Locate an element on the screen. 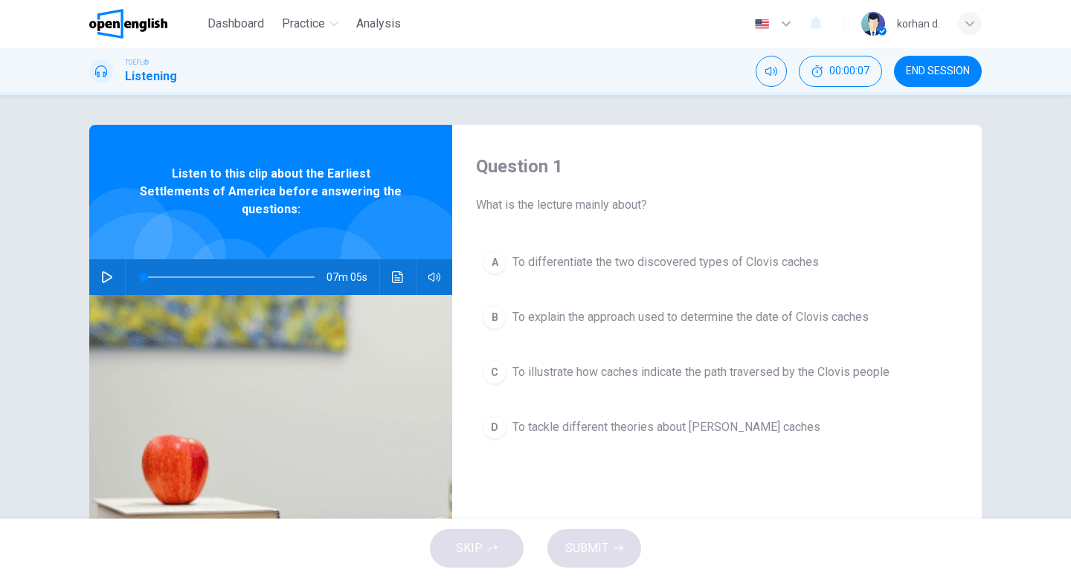 This screenshot has width=1071, height=578. span: To illustrate how caches indicate the path traversed by the Clovis people is located at coordinates (700, 372).